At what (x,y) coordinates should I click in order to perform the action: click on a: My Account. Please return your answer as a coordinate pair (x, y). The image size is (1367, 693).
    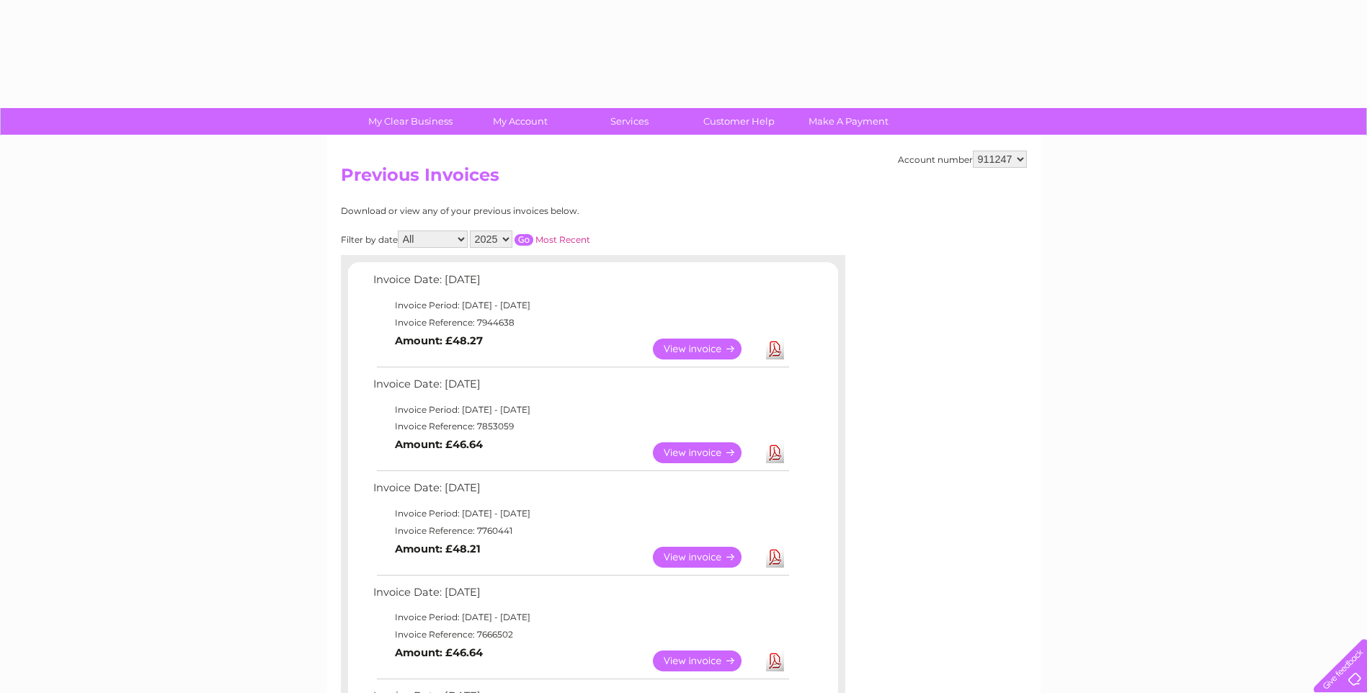
    Looking at the image, I should click on (519, 121).